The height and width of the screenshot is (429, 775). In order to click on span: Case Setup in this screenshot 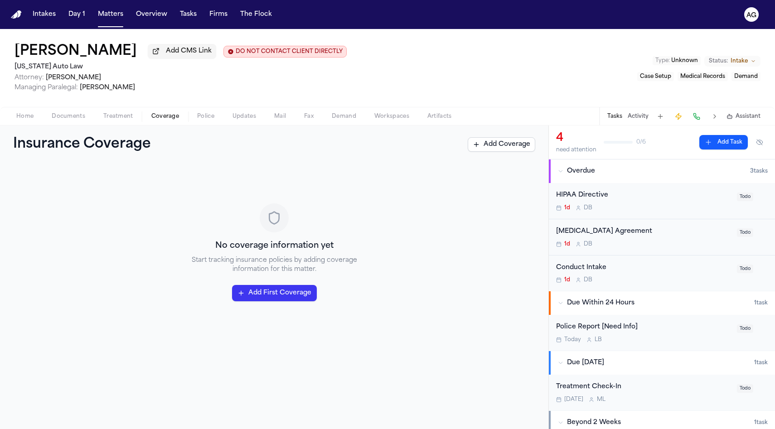, I will do `click(656, 77)`.